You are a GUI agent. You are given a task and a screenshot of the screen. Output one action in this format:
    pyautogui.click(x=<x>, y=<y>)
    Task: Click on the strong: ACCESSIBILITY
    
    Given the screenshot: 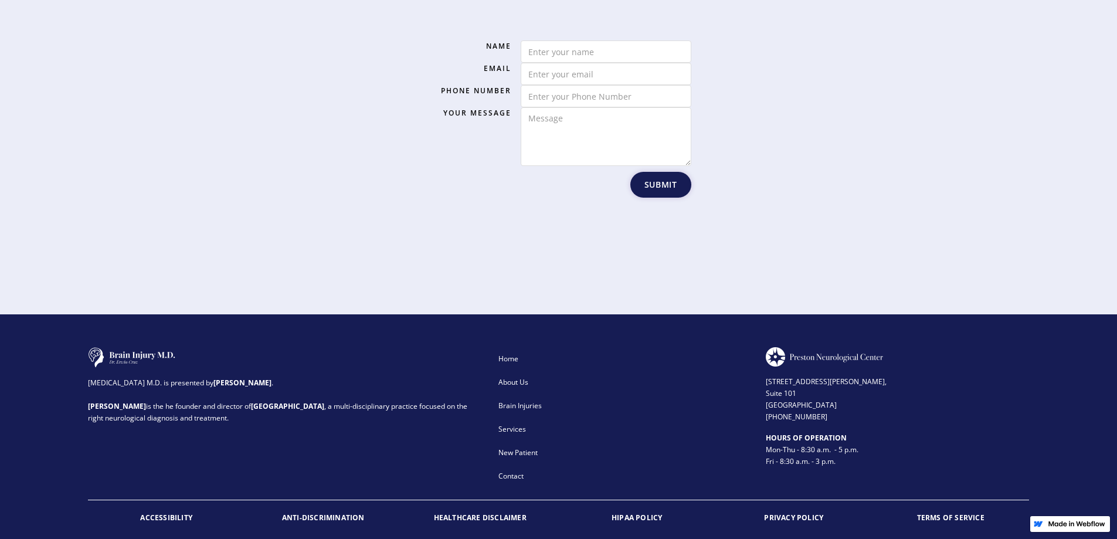 What is the action you would take?
    pyautogui.click(x=166, y=517)
    